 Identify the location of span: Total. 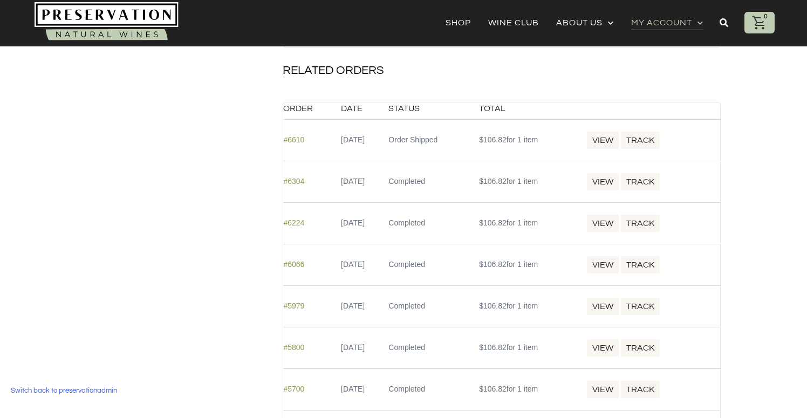
(492, 108).